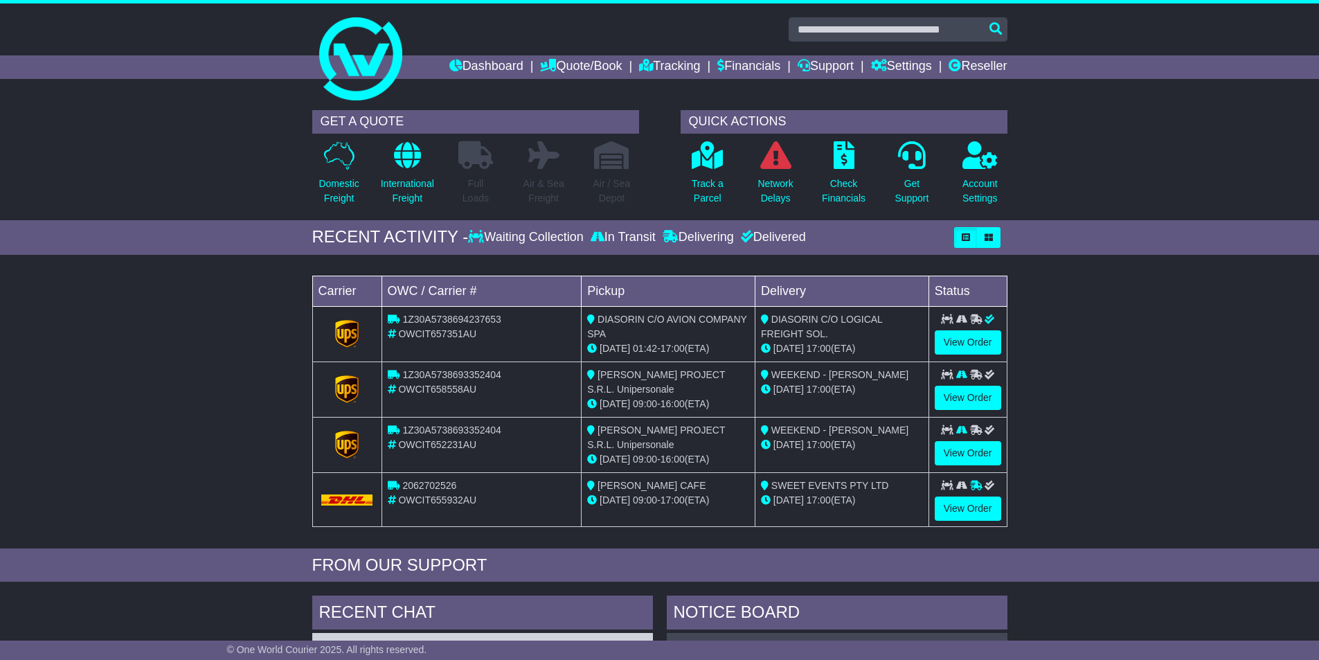 This screenshot has height=660, width=1319. Describe the element at coordinates (476, 191) in the screenshot. I see `p: Full Loads` at that location.